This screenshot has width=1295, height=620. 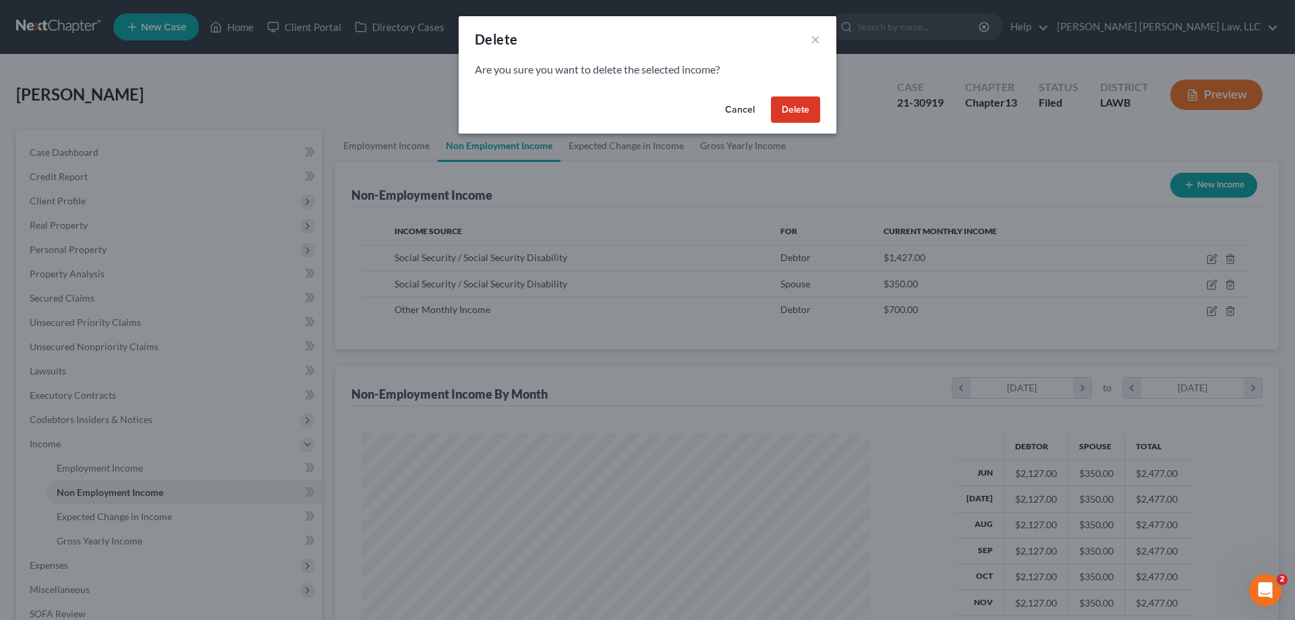 I want to click on span: 2, so click(x=1282, y=579).